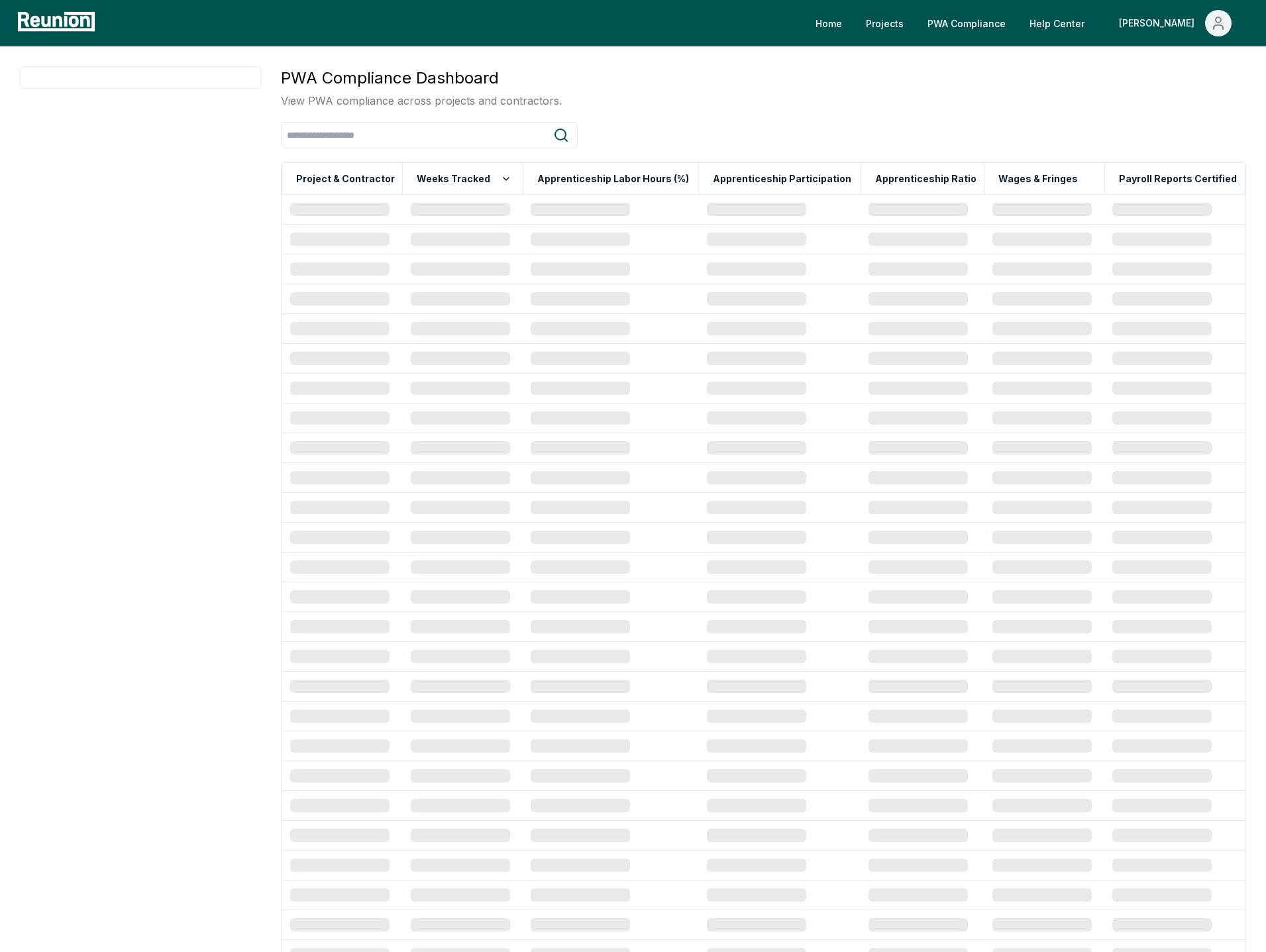  Describe the element at coordinates (421, 101) in the screenshot. I see `p: View PWA compliance across projects and contractors.` at that location.